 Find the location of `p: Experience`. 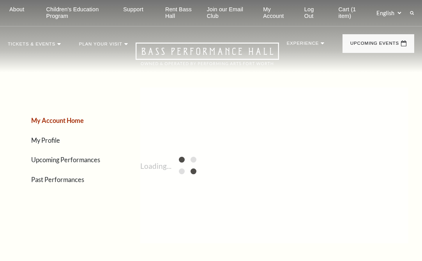

p: Experience is located at coordinates (302, 46).